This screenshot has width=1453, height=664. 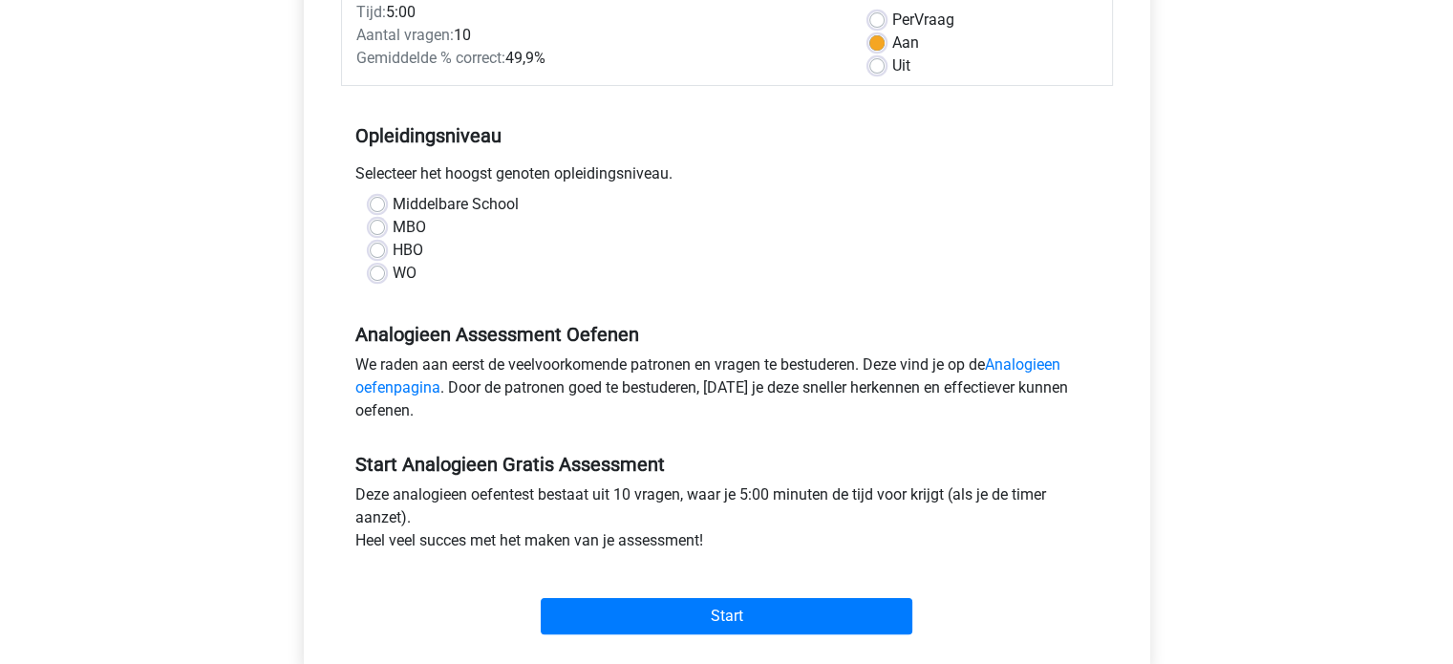 I want to click on label: Middelbare School, so click(x=456, y=204).